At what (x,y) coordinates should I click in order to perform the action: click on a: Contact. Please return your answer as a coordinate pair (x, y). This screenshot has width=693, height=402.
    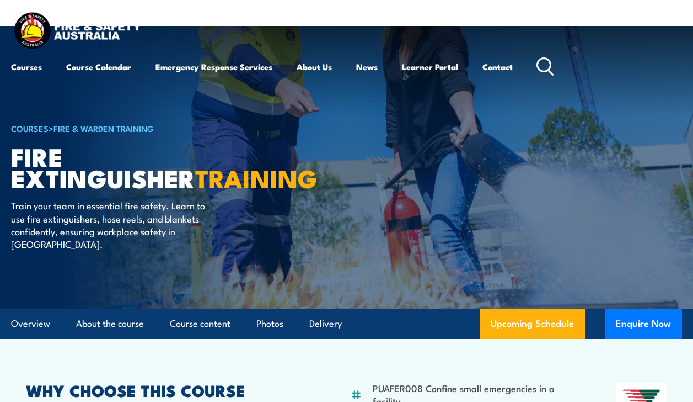
    Looking at the image, I should click on (498, 67).